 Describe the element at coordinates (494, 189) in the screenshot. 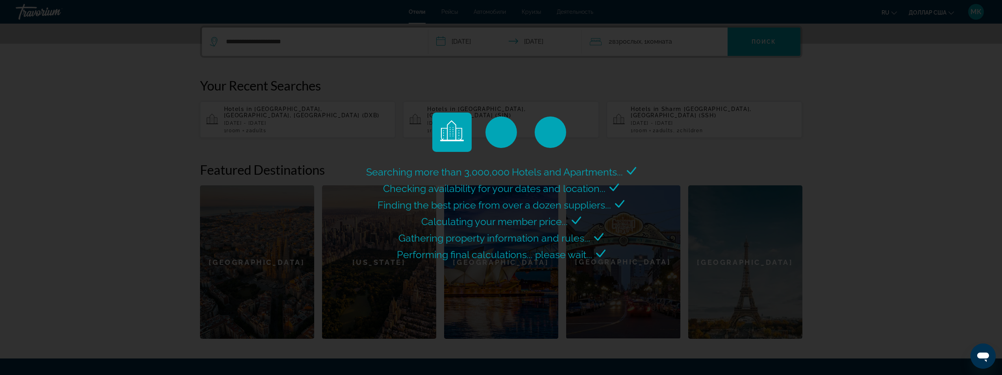

I see `span: Checking availability for your dates and location...` at that location.